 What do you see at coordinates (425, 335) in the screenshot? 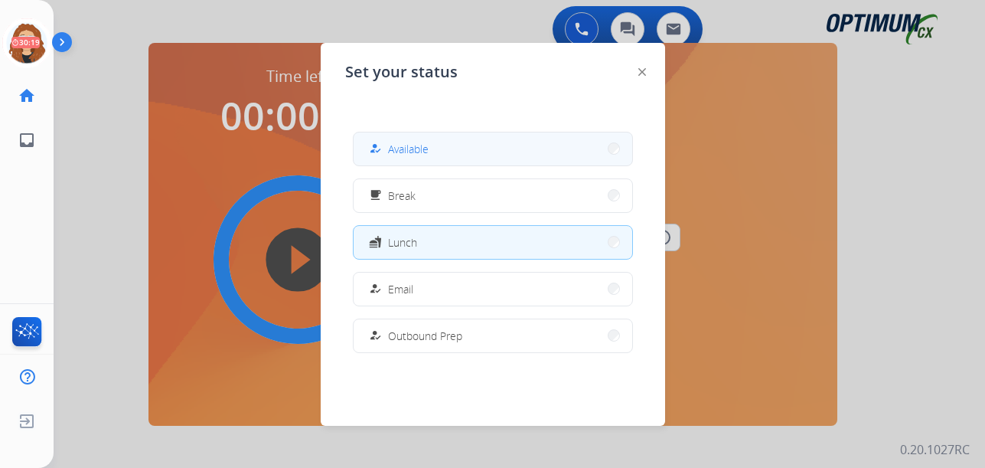
I see `span: Outbound Prep` at bounding box center [425, 335].